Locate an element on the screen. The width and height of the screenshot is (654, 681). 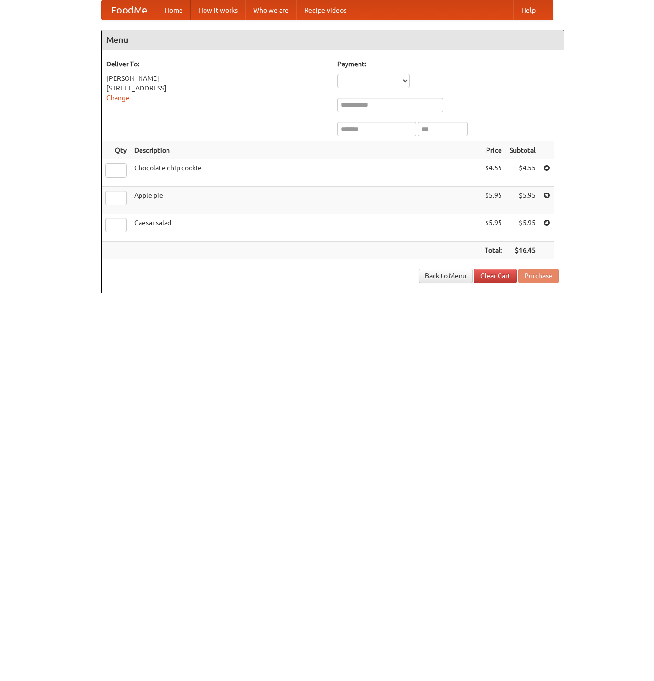
th: Total: is located at coordinates (493, 250).